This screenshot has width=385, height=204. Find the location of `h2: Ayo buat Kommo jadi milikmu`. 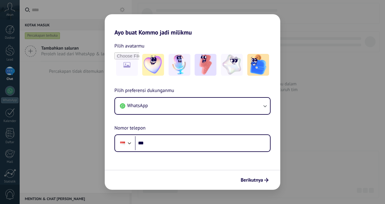

h2: Ayo buat Kommo jadi milikmu is located at coordinates (192, 25).